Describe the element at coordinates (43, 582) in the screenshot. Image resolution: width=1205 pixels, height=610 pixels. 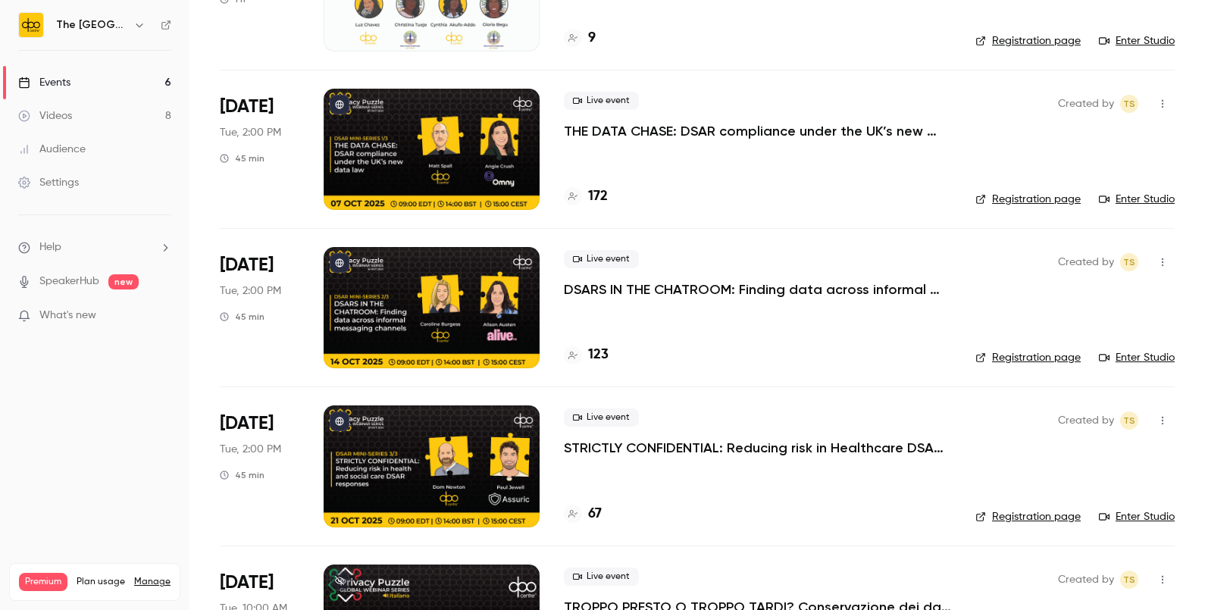
I see `span: Premium` at that location.